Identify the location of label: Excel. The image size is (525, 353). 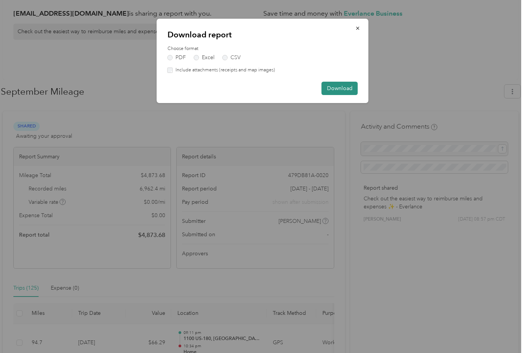
(204, 58).